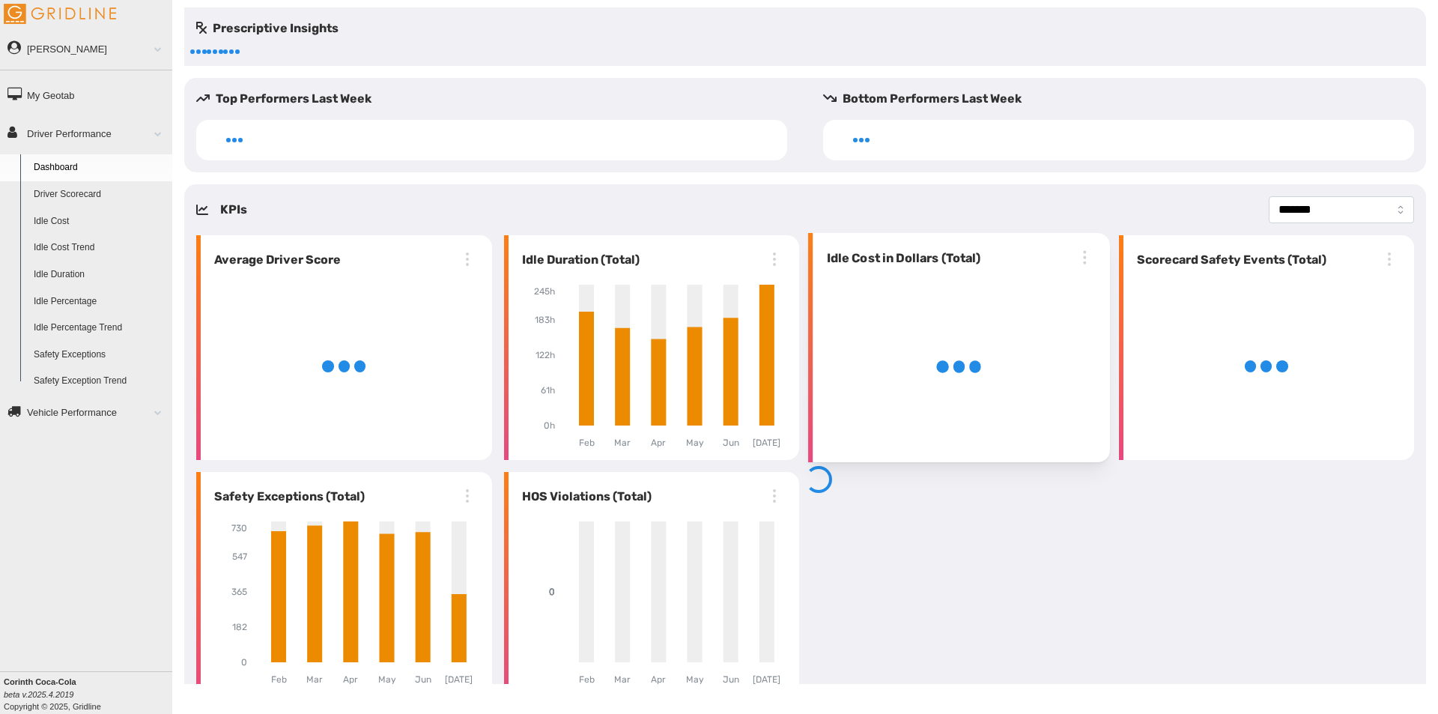 This screenshot has width=1438, height=714. What do you see at coordinates (100, 355) in the screenshot?
I see `a: Safety Exceptions` at bounding box center [100, 355].